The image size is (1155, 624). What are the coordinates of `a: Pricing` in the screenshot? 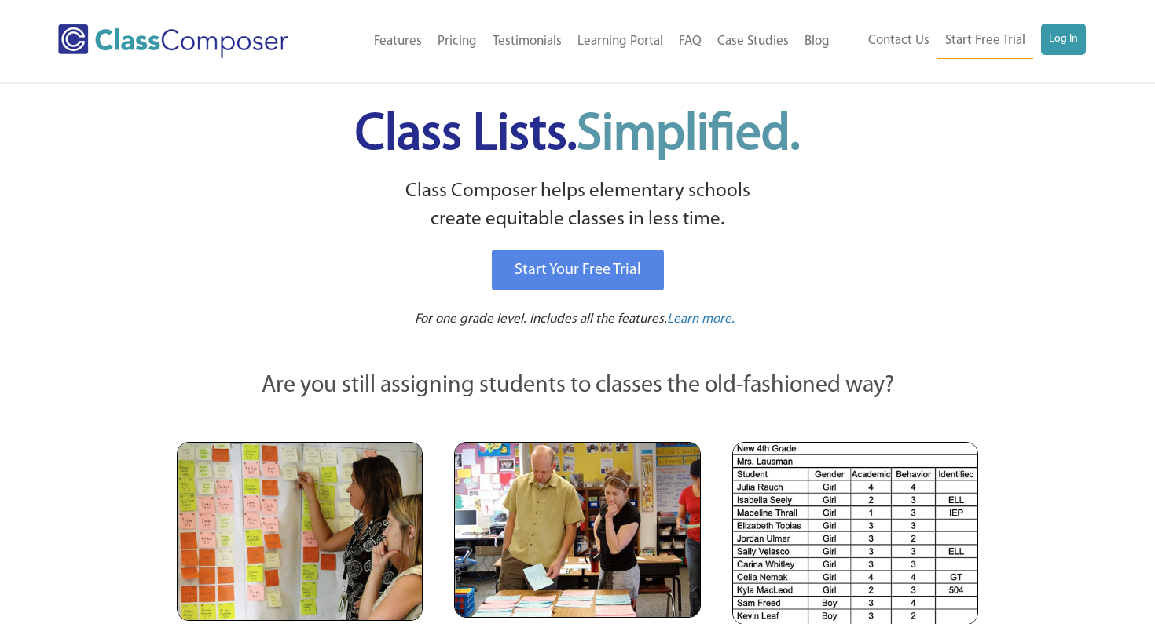 It's located at (457, 42).